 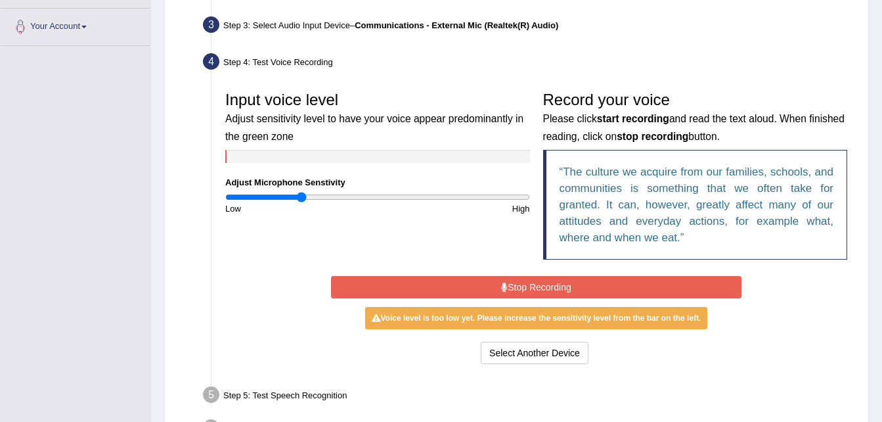 What do you see at coordinates (457, 25) in the screenshot?
I see `b: Communications - External Mic (Realtek(R) Audio)` at bounding box center [457, 25].